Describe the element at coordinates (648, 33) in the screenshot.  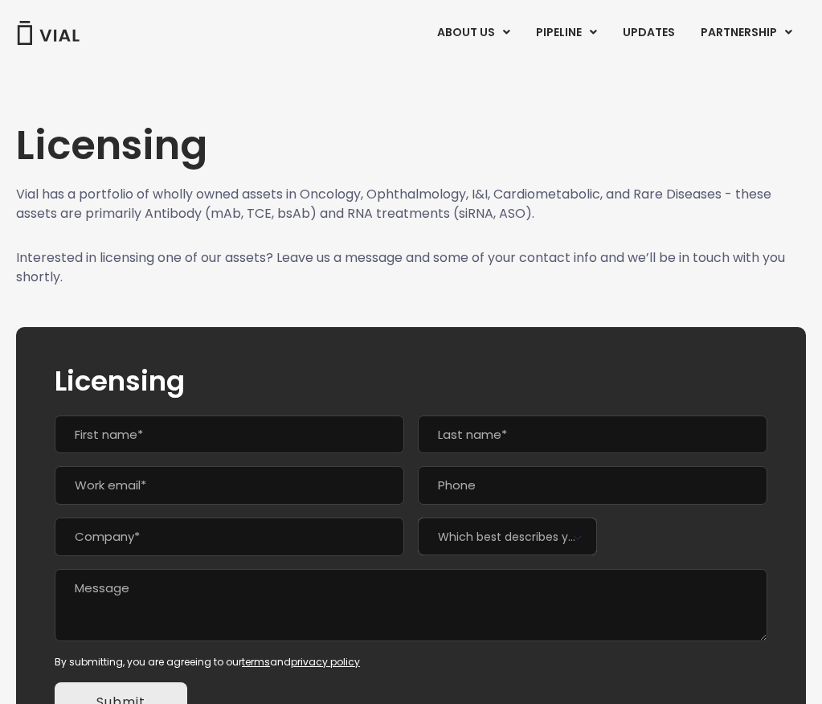
I see `a: UPDATES` at that location.